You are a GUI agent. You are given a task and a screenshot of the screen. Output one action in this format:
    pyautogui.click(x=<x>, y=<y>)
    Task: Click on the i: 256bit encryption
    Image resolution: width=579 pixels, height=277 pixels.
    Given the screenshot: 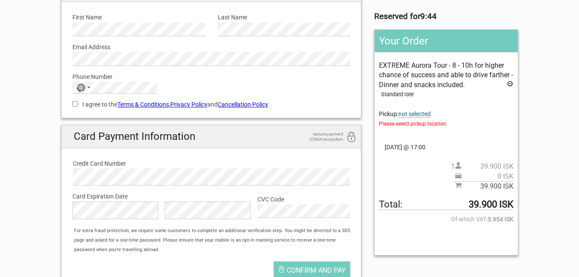 What is the action you would take?
    pyautogui.click(x=351, y=137)
    